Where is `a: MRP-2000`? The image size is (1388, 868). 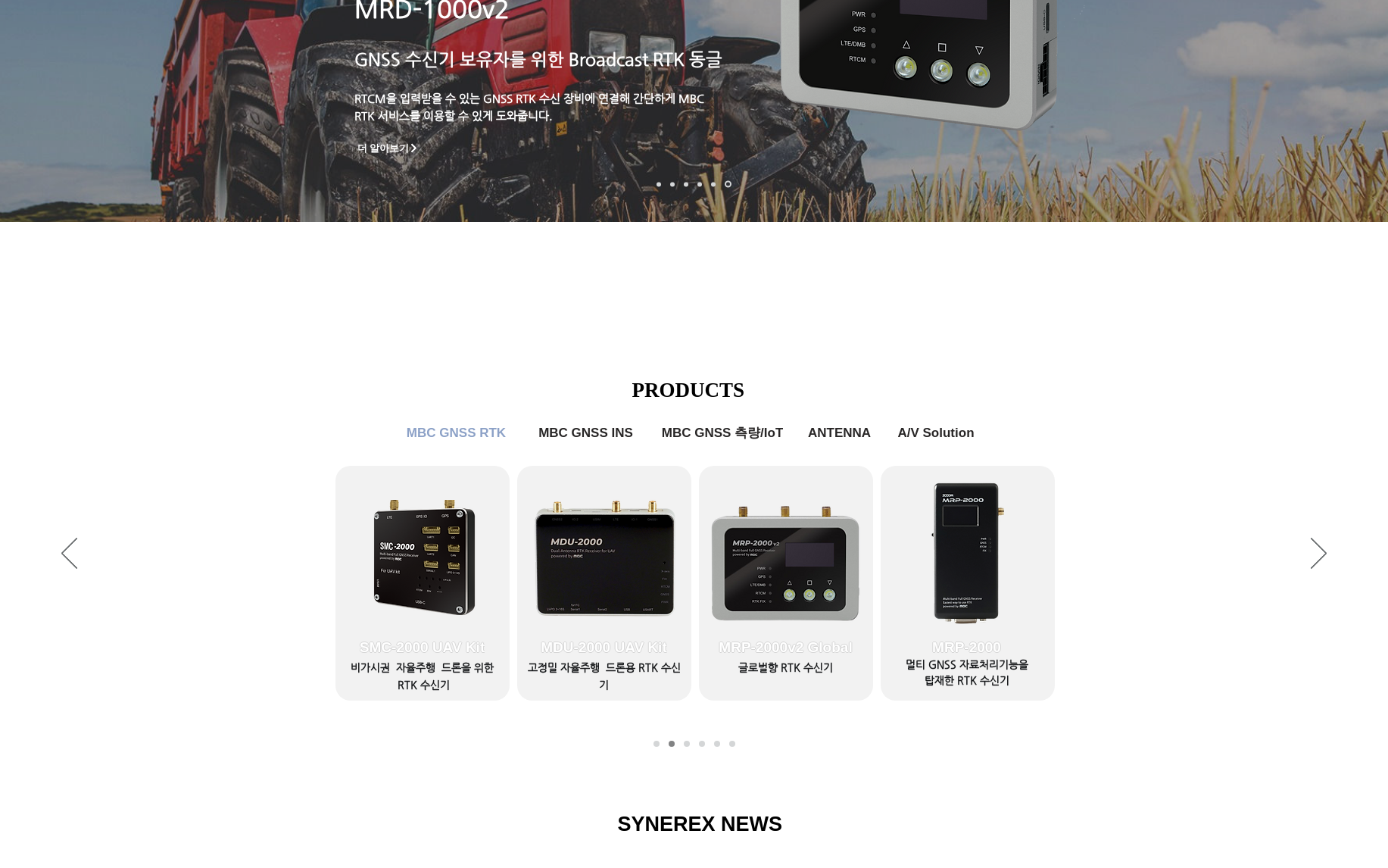
a: MRP-2000 is located at coordinates (967, 583).